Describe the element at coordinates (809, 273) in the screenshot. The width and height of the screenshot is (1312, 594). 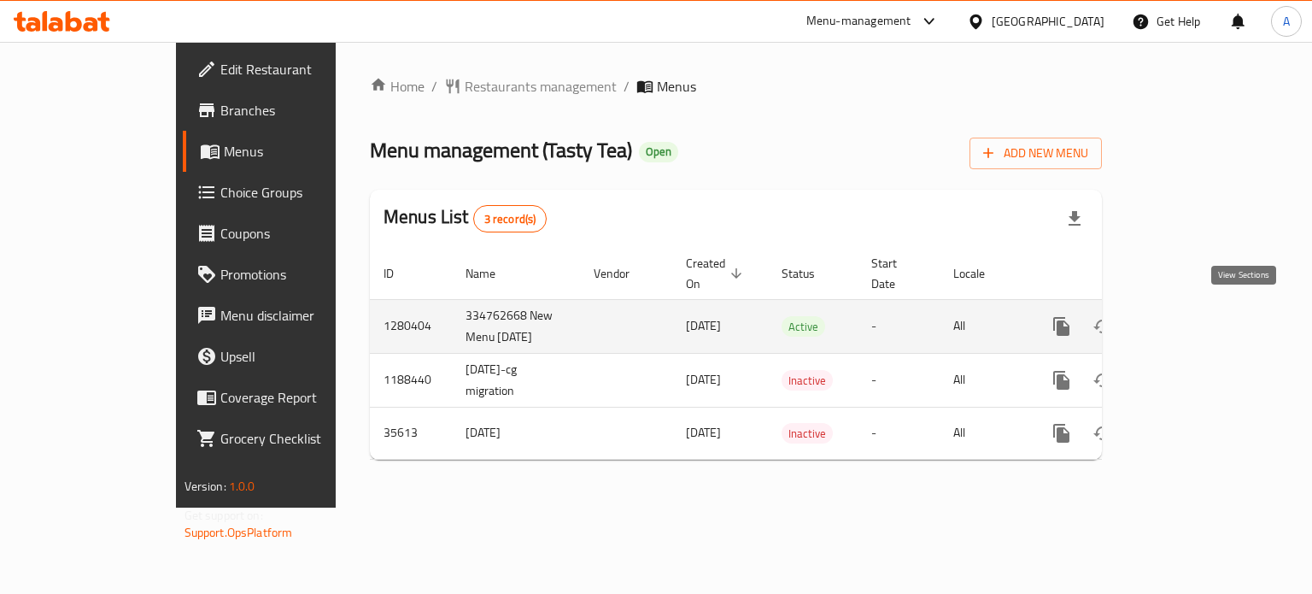
I see `span: Status` at that location.